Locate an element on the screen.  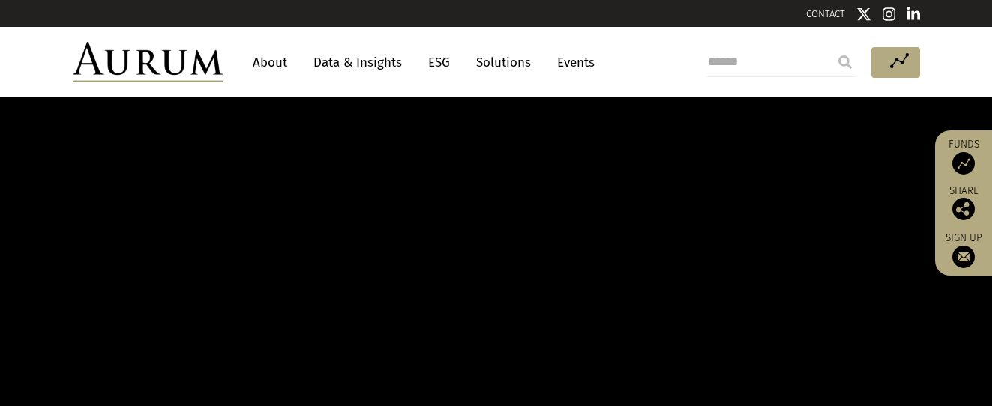
img: Sign up to our newsletter is located at coordinates (963, 257).